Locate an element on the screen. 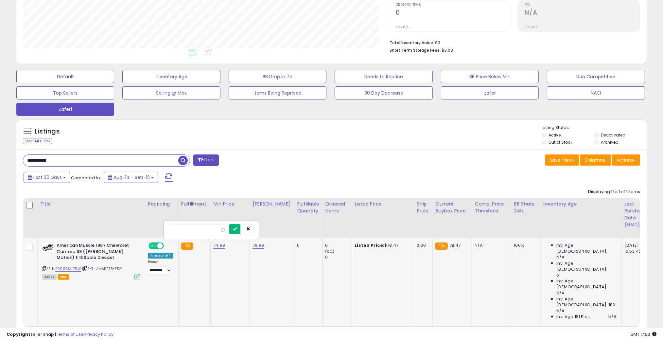 The height and width of the screenshot is (341, 663). span: Columns is located at coordinates (595, 160).